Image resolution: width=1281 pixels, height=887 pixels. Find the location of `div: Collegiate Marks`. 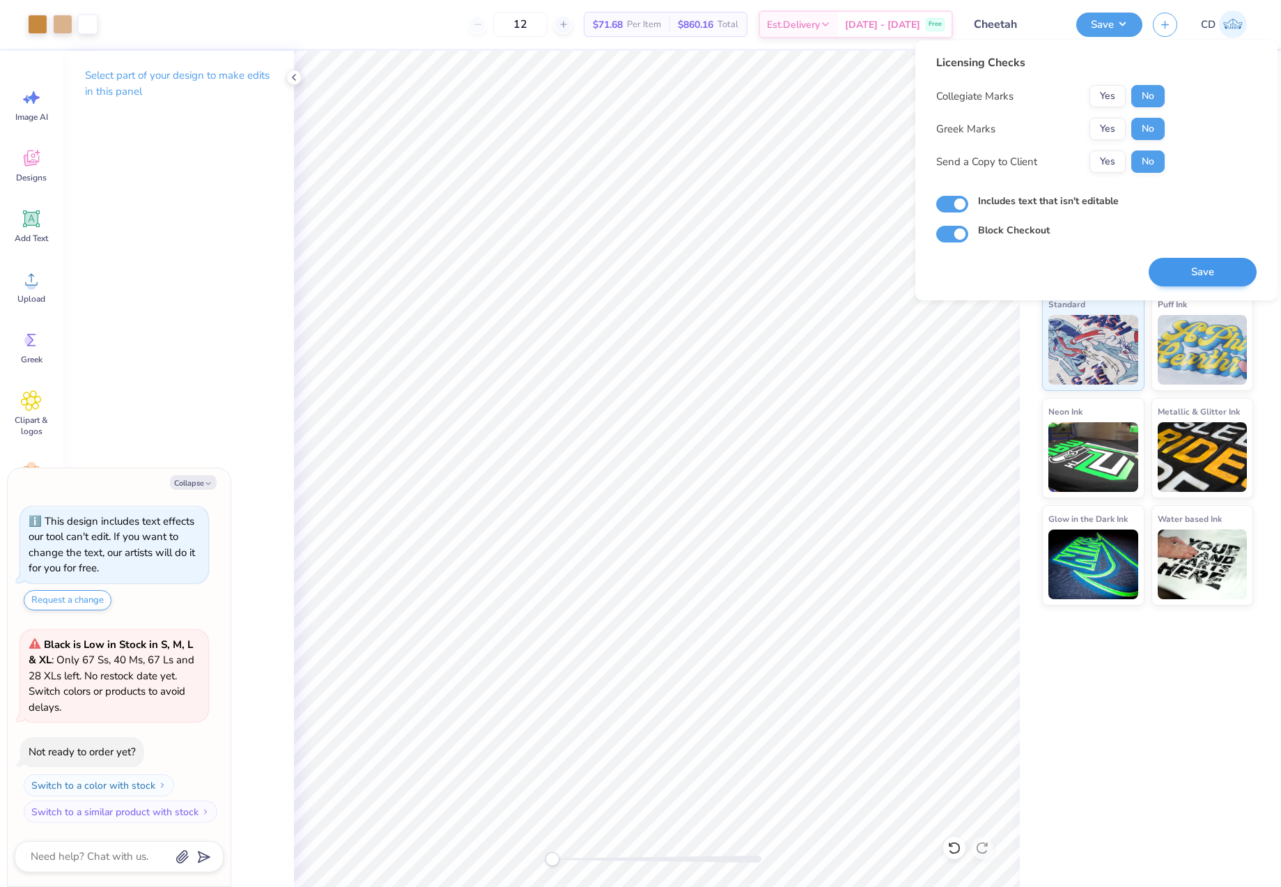

div: Collegiate Marks is located at coordinates (974, 96).